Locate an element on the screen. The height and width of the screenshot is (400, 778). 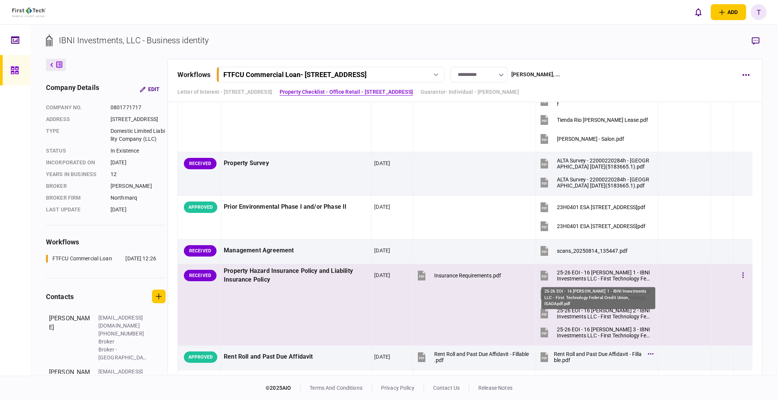
div: 25-26 EOI - 16 Uvalde Rd Bldg 3 - IBNI Investments LLC - First Technology Federal Credit Union, I... is located at coordinates (604, 333).